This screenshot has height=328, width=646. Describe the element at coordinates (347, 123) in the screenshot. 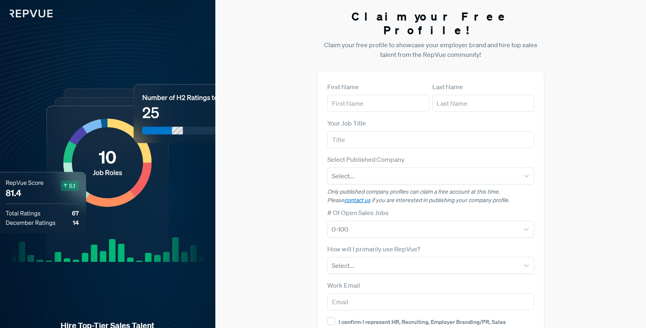

I see `label: Your Job Title` at that location.